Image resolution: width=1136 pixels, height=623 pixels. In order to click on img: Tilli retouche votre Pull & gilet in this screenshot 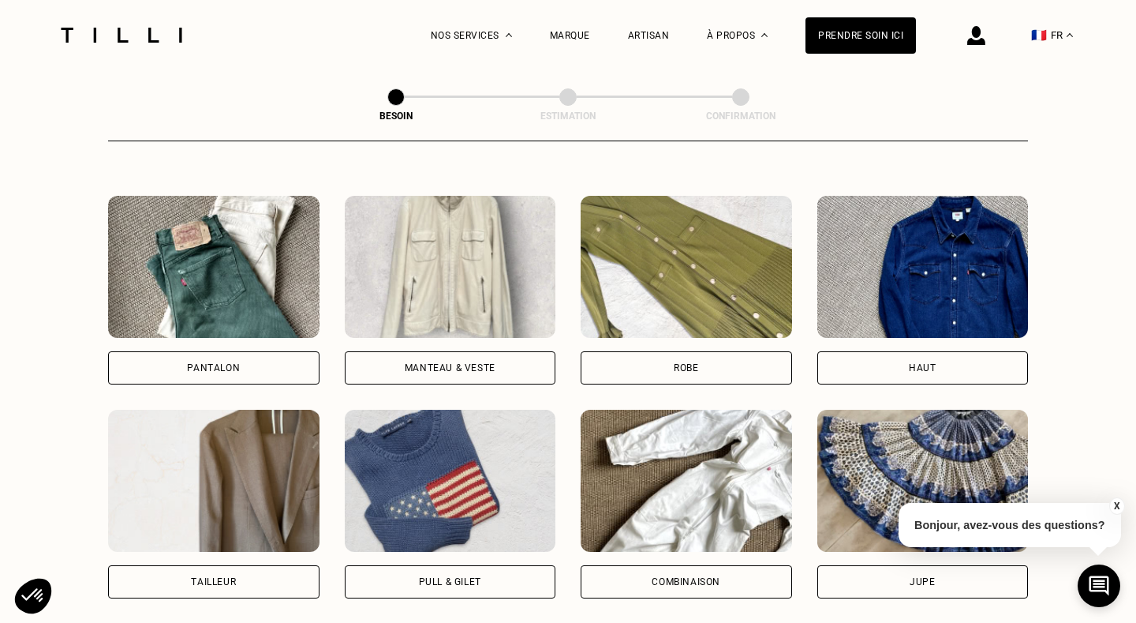, I will do `click(451, 481)`.